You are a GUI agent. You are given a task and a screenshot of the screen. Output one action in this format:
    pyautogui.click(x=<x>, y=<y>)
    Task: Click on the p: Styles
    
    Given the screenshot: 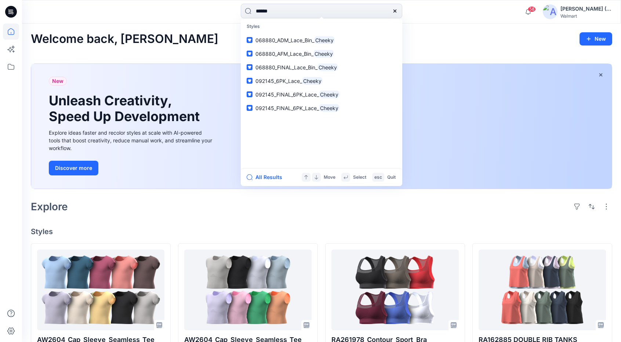 What is the action you would take?
    pyautogui.click(x=322, y=26)
    